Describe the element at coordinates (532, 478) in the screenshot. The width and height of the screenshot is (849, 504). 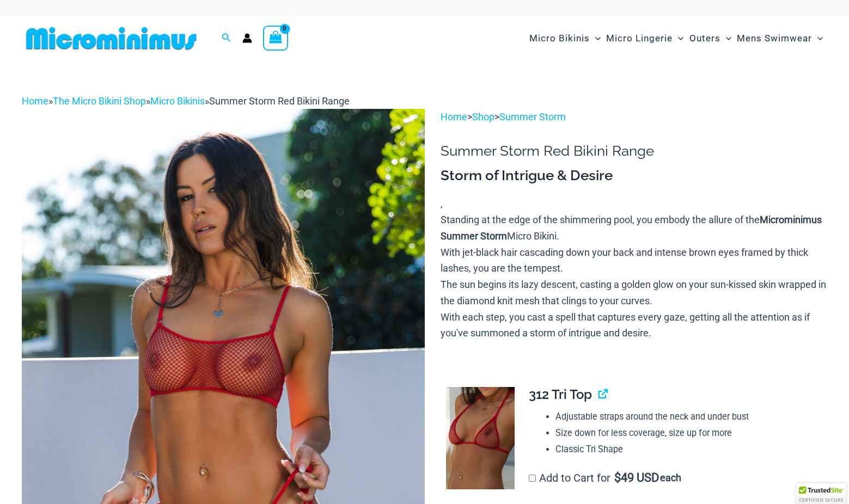
I see `input: Add to Cart for$49 USD each` at that location.